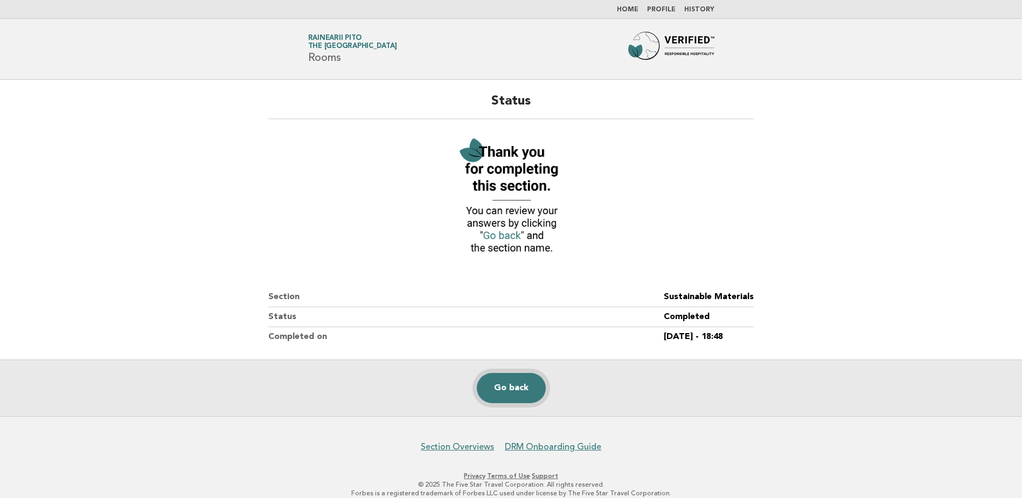 This screenshot has height=498, width=1022. I want to click on p: Forbes is a registered trademark of Forbes LLC used under license by The Five Star Travel Corpora..., so click(511, 493).